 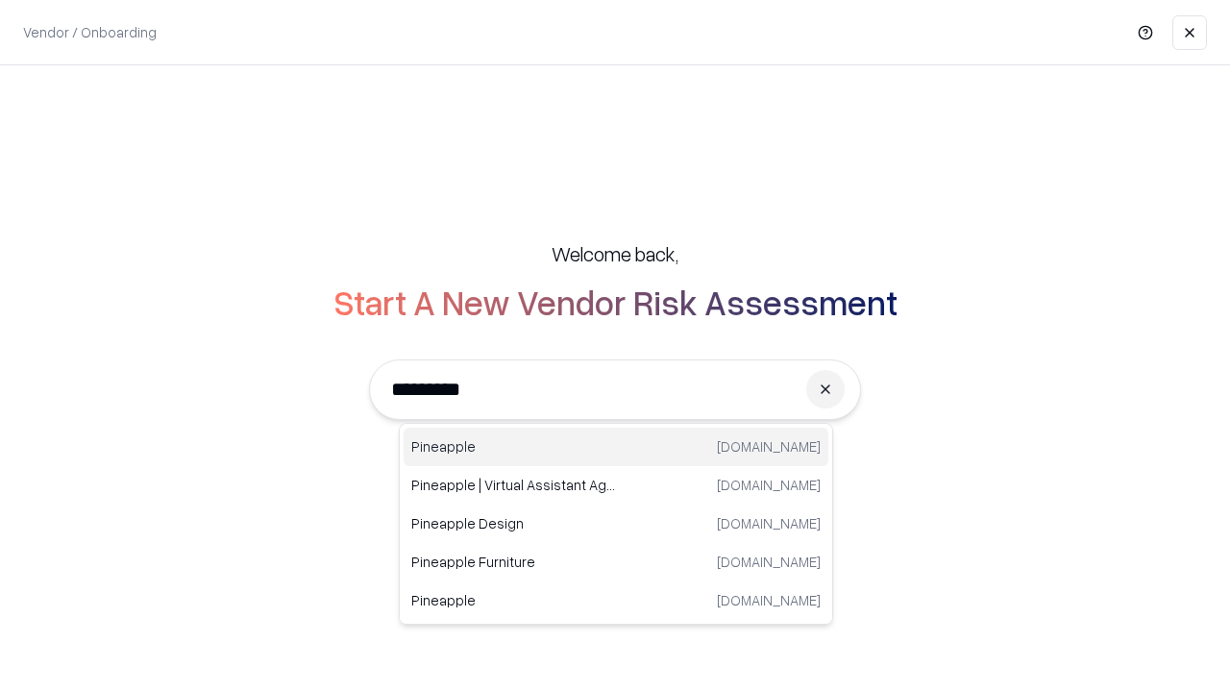 What do you see at coordinates (615, 302) in the screenshot?
I see `h2: Start A New Vendor Risk Assessment` at bounding box center [615, 302].